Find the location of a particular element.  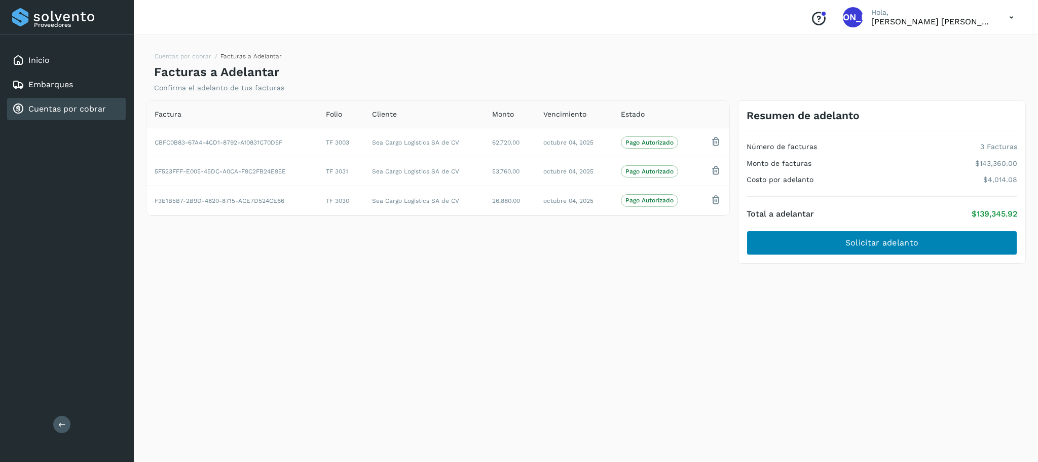

td: F3E1B5B7-2B9D-4820-8715-ACE7D524CE66 is located at coordinates (232, 200).